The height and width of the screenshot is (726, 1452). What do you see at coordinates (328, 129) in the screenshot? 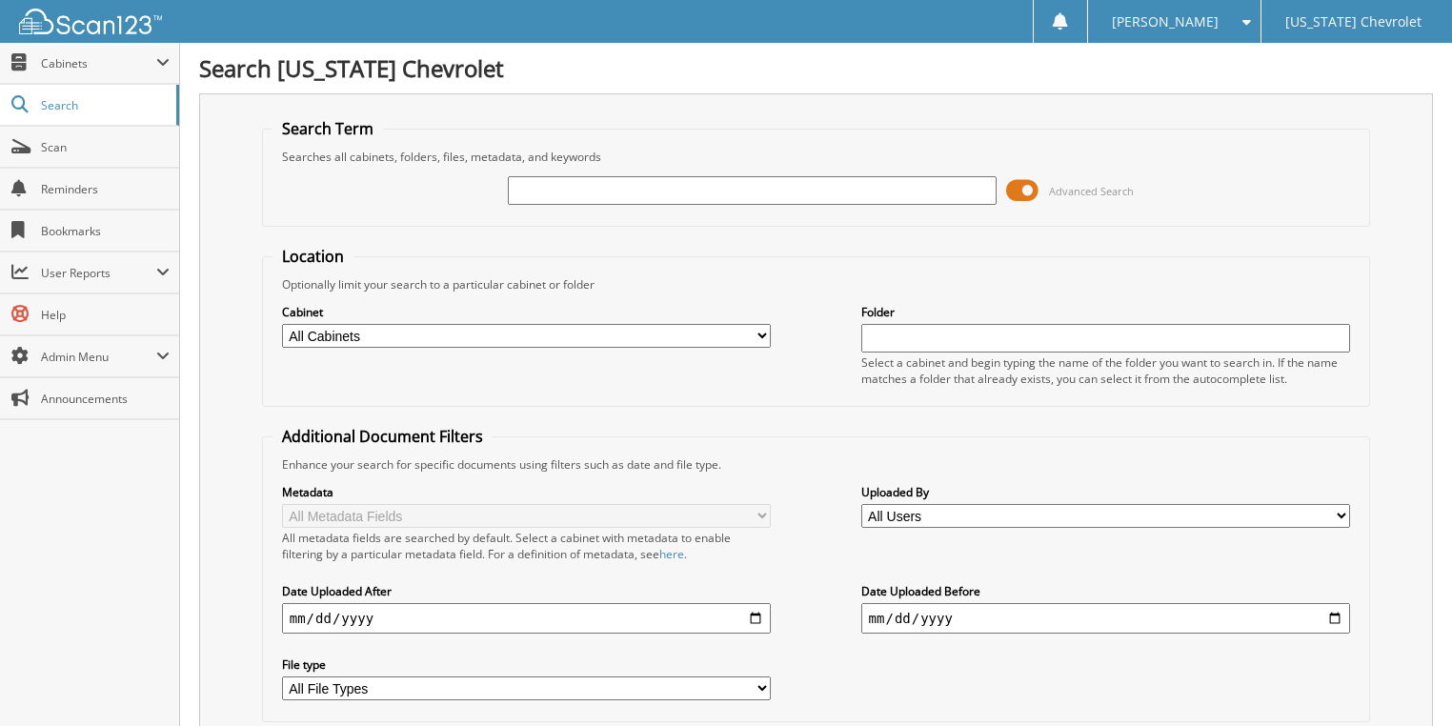
I see `legend: Search Term` at bounding box center [328, 129].